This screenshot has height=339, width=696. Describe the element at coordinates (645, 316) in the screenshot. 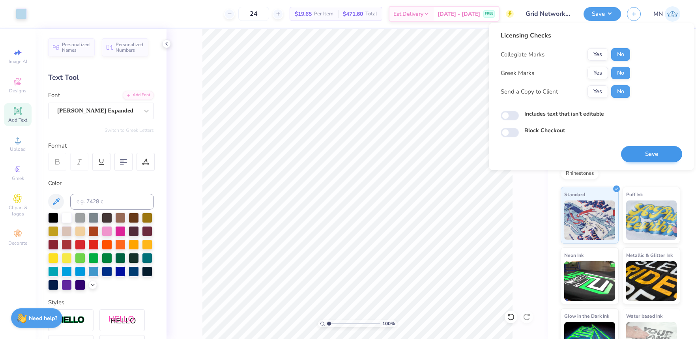

I see `span: Water based Ink` at that location.